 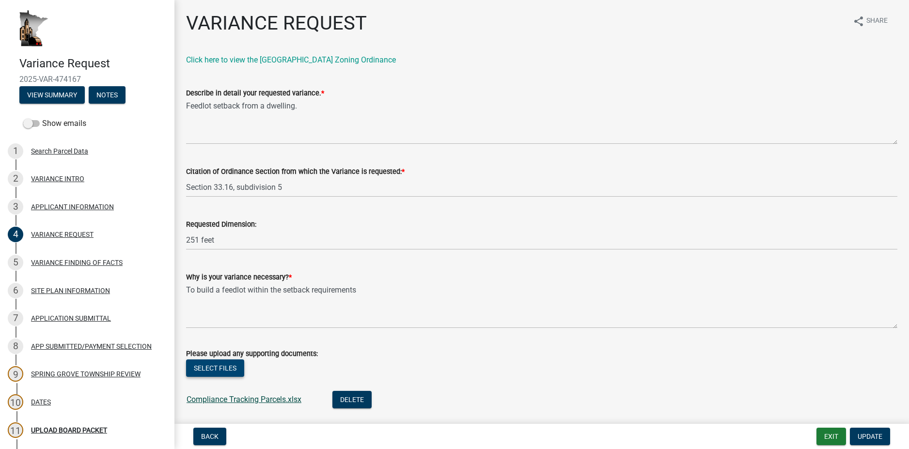 What do you see at coordinates (77, 263) in the screenshot?
I see `div: VARIANCE FINDING OF FACTS` at bounding box center [77, 263].